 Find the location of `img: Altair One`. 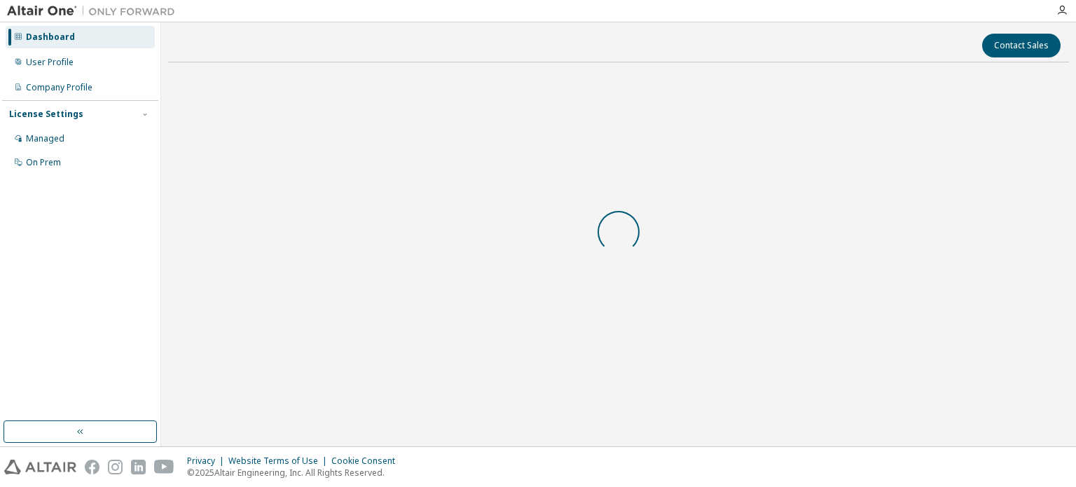

img: Altair One is located at coordinates (95, 11).